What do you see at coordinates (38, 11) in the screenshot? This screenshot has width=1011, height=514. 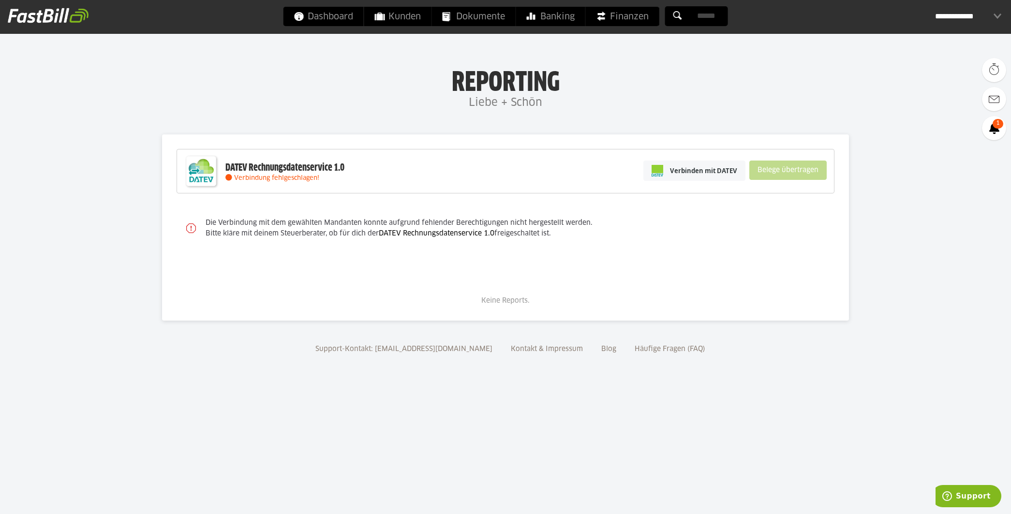 I see `span: Support` at bounding box center [38, 11].